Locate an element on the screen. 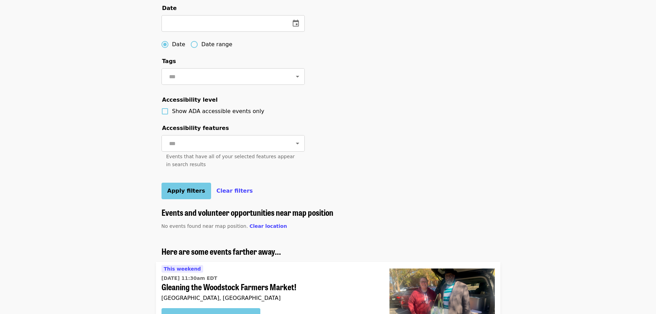  button: Apply filters is located at coordinates (186, 191).